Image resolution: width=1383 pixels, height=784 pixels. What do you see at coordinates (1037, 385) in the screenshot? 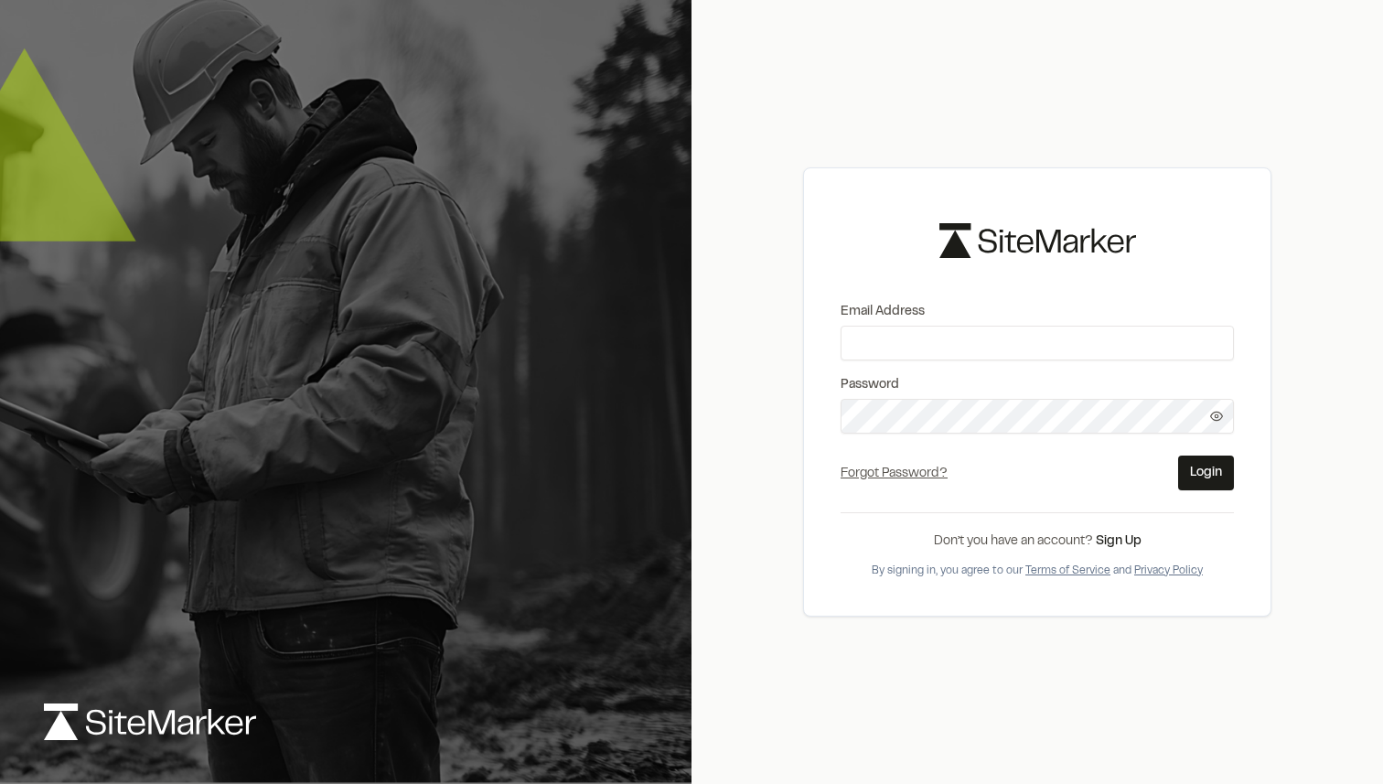
I see `label: Password` at bounding box center [1037, 385].